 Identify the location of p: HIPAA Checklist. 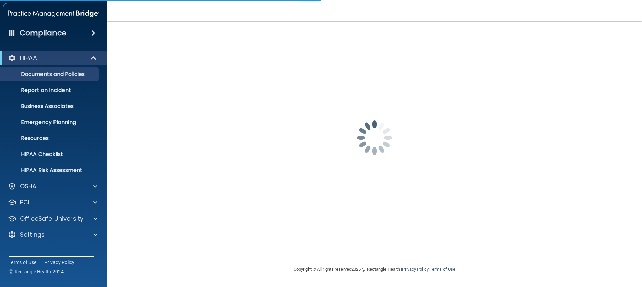
(50, 154).